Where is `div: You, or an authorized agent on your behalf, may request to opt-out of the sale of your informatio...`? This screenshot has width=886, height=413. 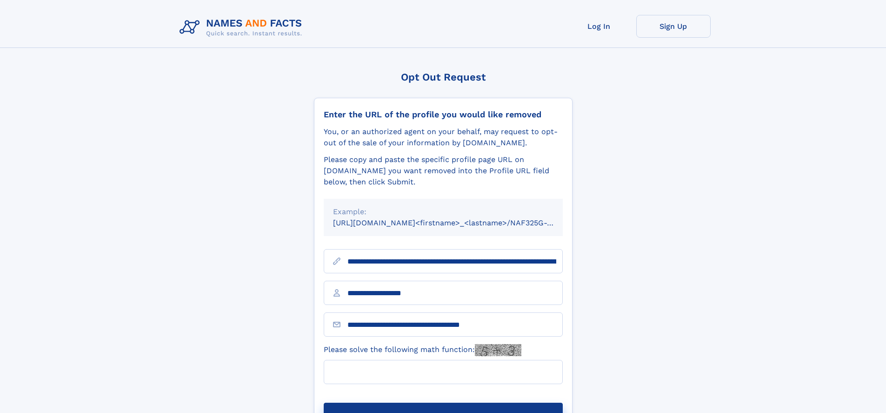
div: You, or an authorized agent on your behalf, may request to opt-out of the sale of your informatio... is located at coordinates (443, 137).